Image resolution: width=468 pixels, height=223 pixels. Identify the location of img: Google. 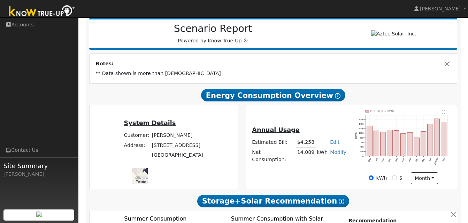
(145, 180).